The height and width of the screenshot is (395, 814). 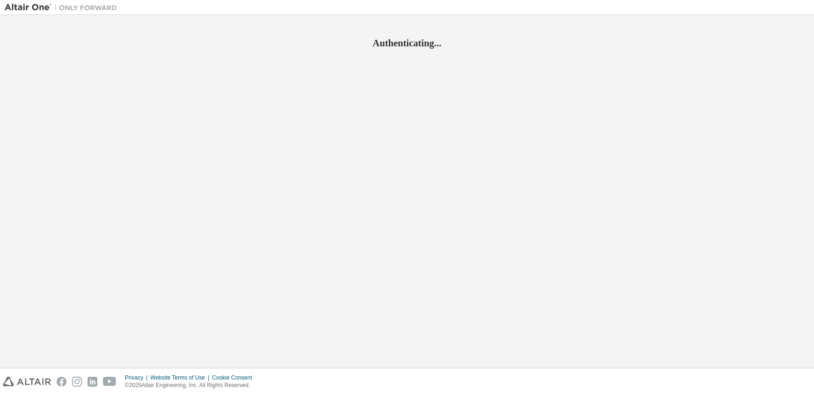 I want to click on h2: Authenticating..., so click(x=407, y=43).